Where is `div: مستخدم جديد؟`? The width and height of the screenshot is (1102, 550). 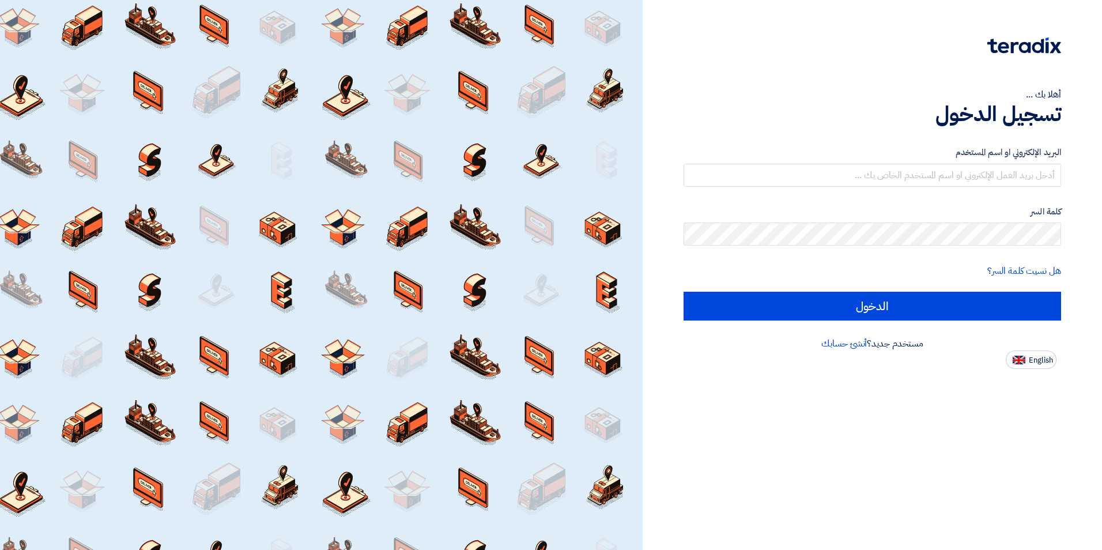
div: مستخدم جديد؟ is located at coordinates (872, 343).